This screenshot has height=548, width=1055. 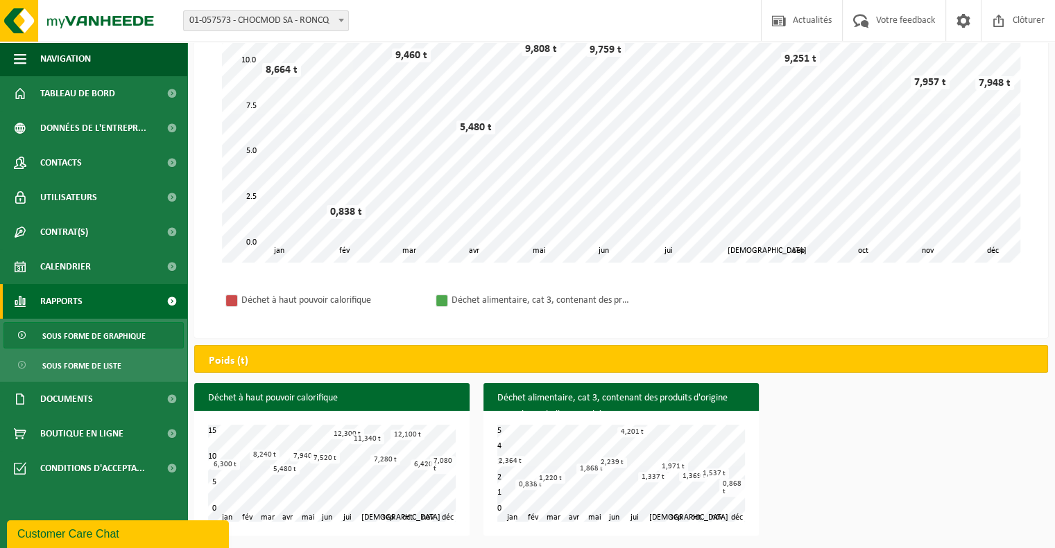 I want to click on div: 1,971 t, so click(x=673, y=467).